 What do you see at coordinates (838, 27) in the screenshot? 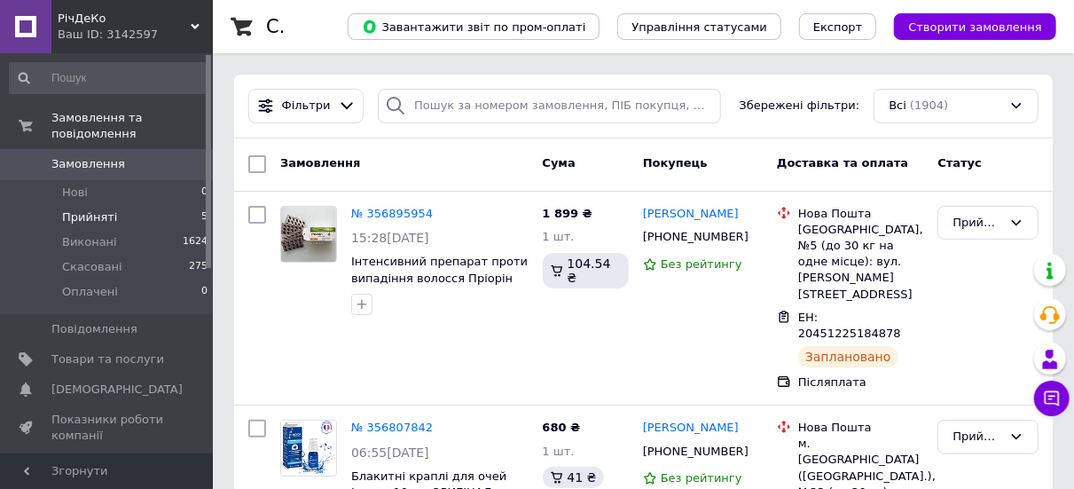
I see `button: Експорт` at bounding box center [838, 27].